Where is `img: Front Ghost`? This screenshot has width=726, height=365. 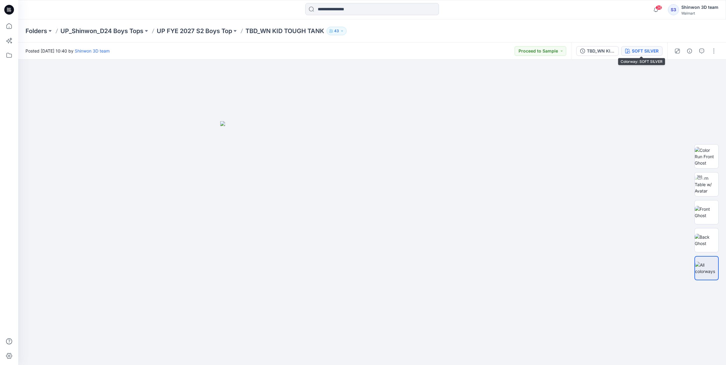
img: Front Ghost is located at coordinates (707, 212).